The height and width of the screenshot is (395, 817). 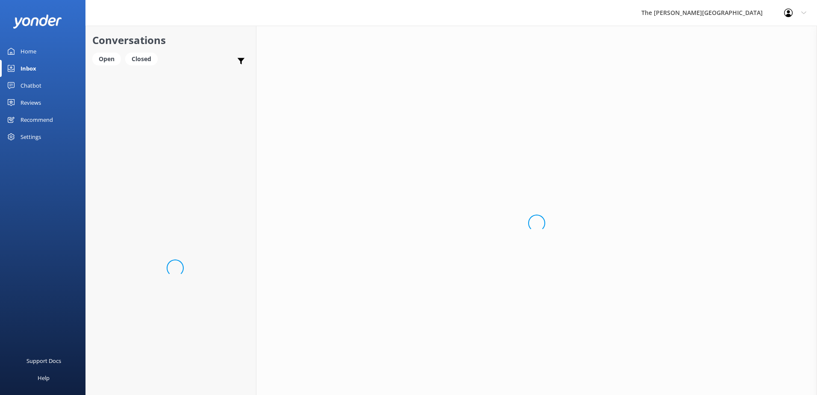 What do you see at coordinates (106, 59) in the screenshot?
I see `div: Open` at bounding box center [106, 59].